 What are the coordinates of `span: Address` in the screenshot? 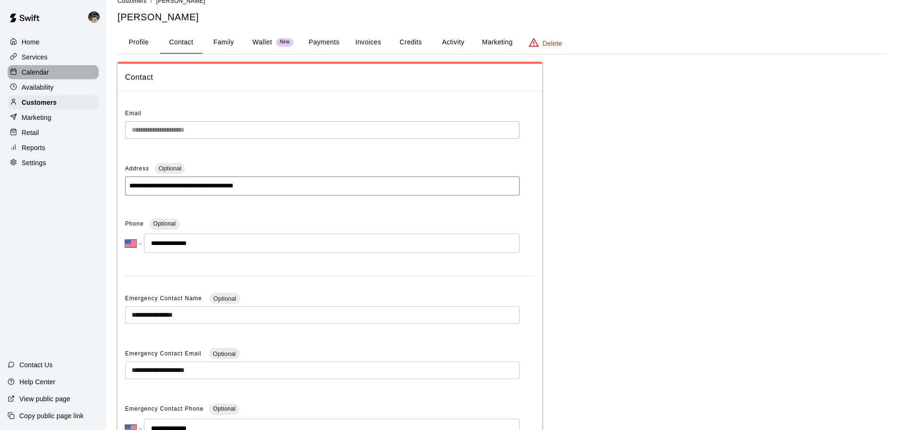 It's located at (137, 168).